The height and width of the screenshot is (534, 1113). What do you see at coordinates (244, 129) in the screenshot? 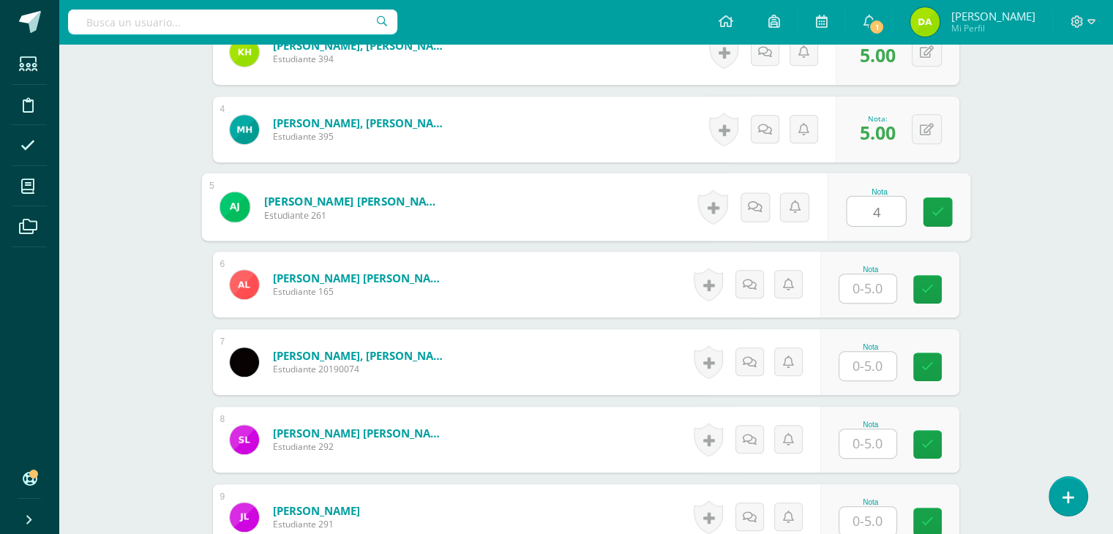
I see `img: e7e5faa1c657bb55b151e350d4958be5.png` at bounding box center [244, 129].